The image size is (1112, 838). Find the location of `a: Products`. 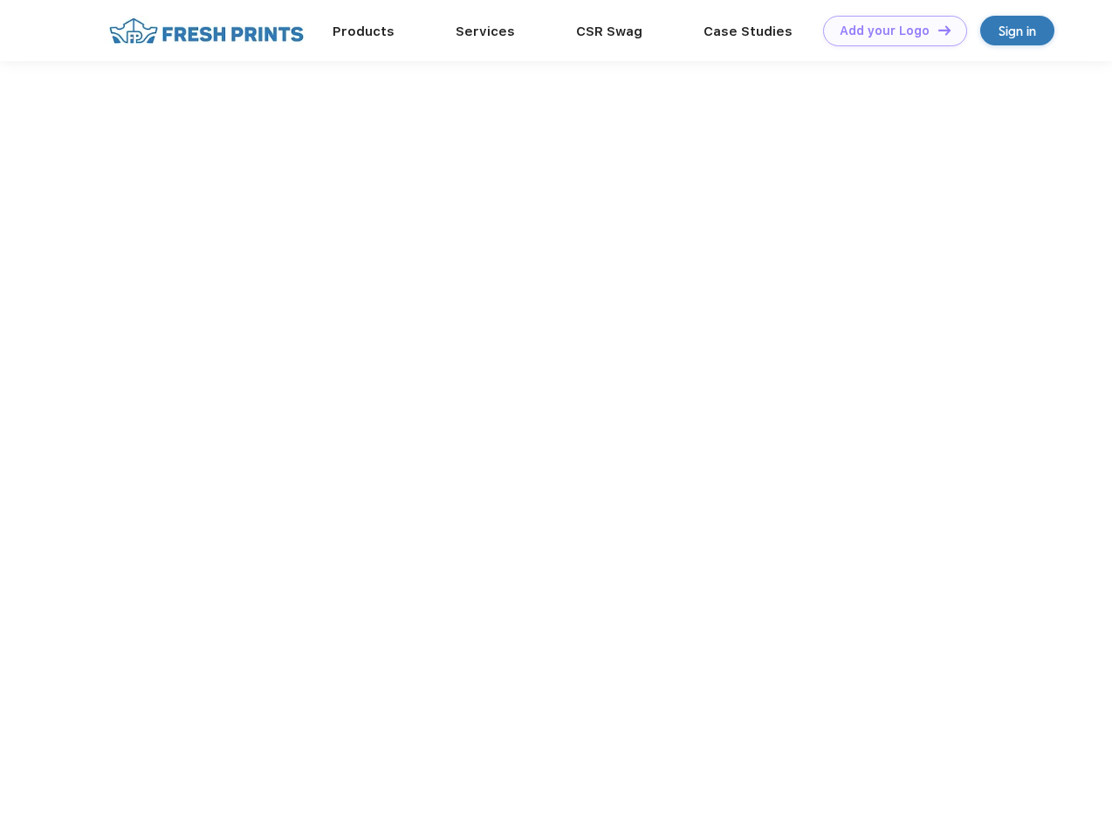

a: Products is located at coordinates (363, 31).